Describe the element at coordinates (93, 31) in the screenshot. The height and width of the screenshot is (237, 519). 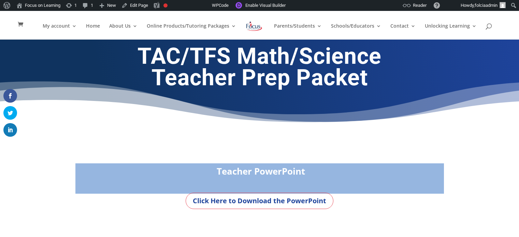
I see `a: Home` at that location.